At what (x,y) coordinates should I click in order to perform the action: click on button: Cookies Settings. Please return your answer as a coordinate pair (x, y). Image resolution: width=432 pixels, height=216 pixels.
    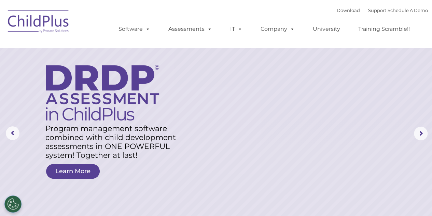
    Looking at the image, I should click on (13, 204).